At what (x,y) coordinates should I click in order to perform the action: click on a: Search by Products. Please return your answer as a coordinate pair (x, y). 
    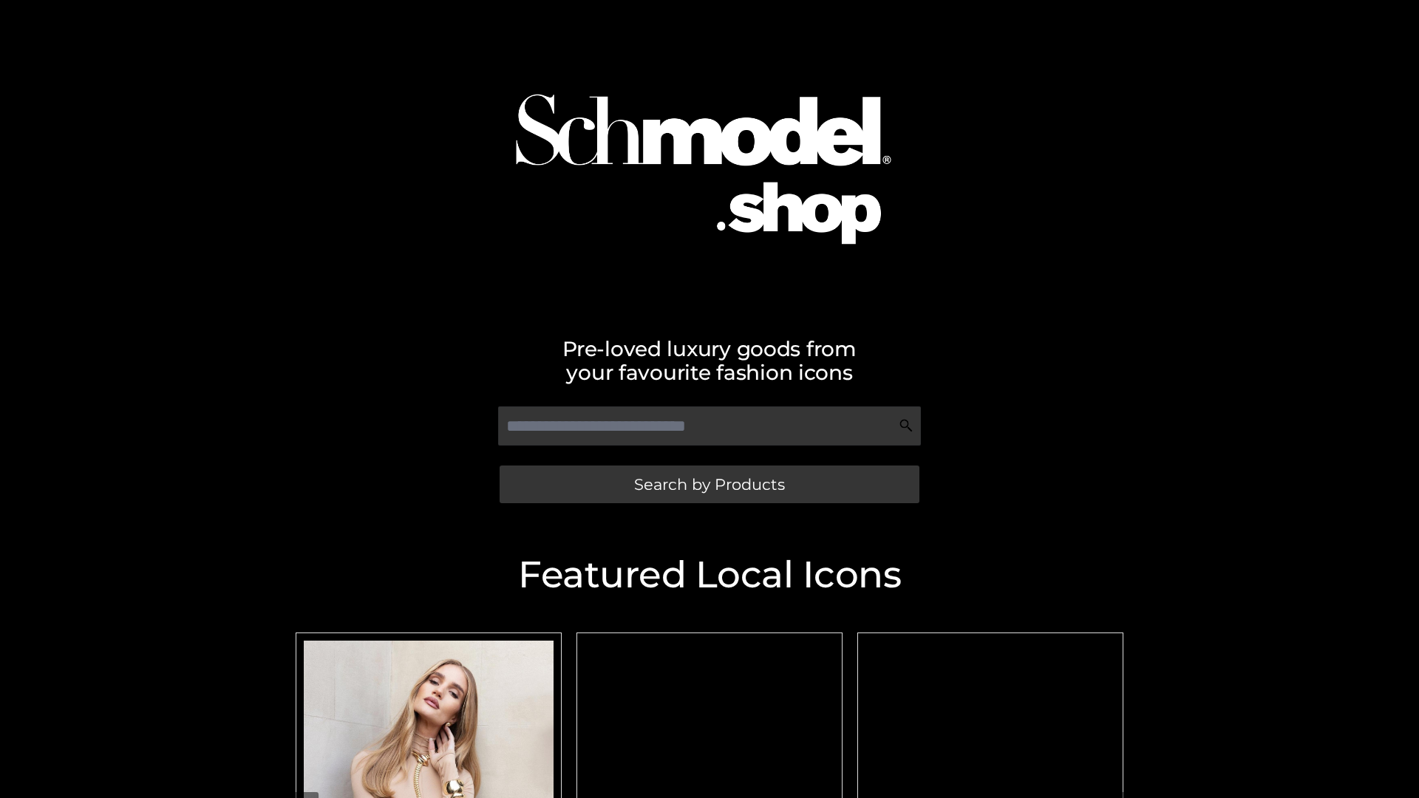
    Looking at the image, I should click on (710, 484).